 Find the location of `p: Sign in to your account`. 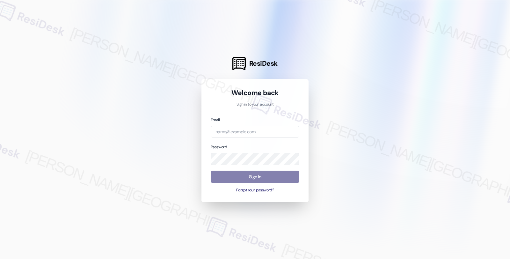

p: Sign in to your account is located at coordinates (255, 105).